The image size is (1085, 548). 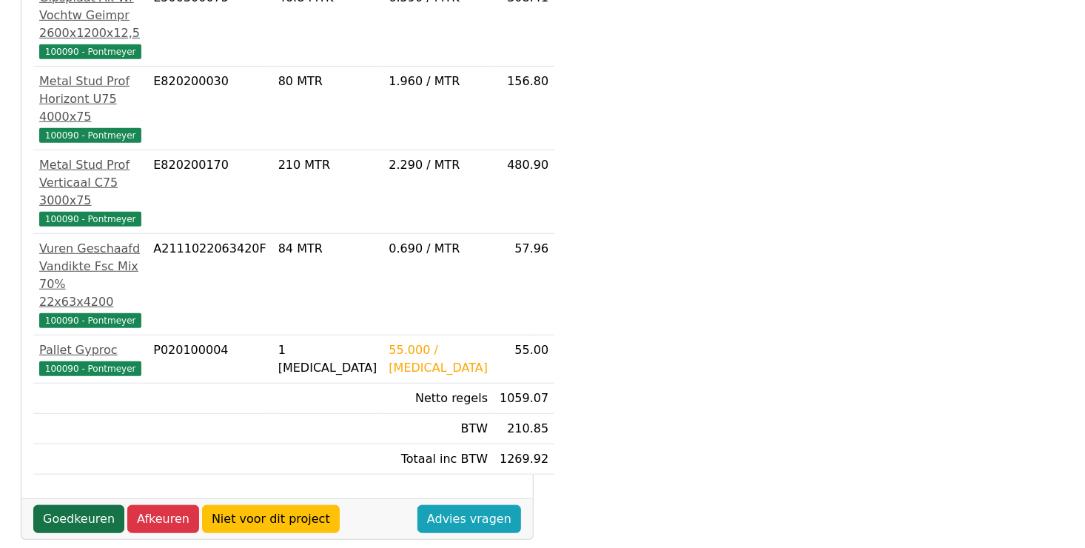 I want to click on td: Netto regels, so click(x=438, y=398).